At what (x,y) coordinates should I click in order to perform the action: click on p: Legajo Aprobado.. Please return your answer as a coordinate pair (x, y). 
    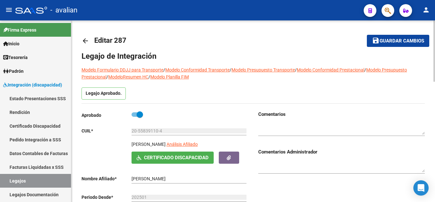
    Looking at the image, I should click on (104, 93).